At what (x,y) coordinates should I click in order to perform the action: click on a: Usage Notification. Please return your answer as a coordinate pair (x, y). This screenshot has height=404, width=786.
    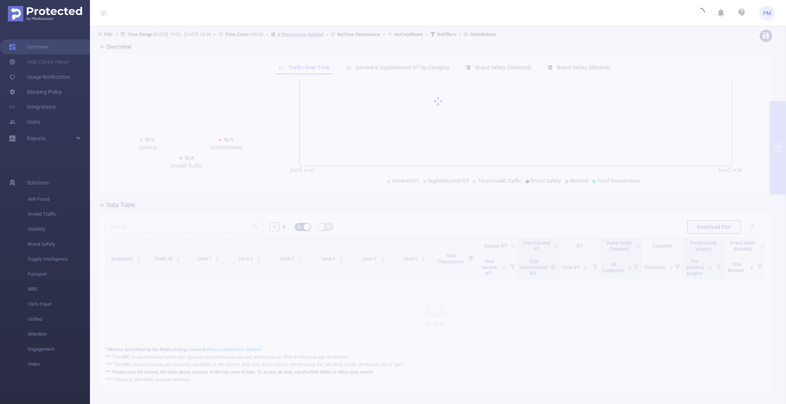
    Looking at the image, I should click on (39, 77).